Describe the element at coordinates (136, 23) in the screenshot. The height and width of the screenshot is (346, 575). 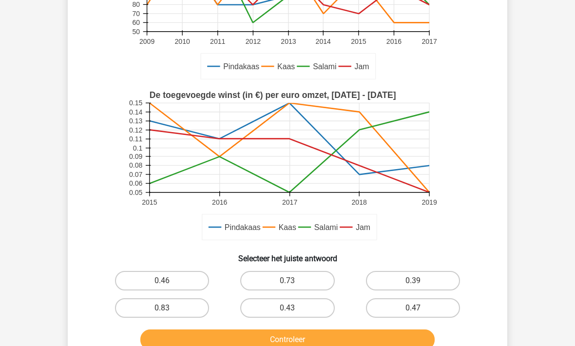
I see `text: 60` at that location.